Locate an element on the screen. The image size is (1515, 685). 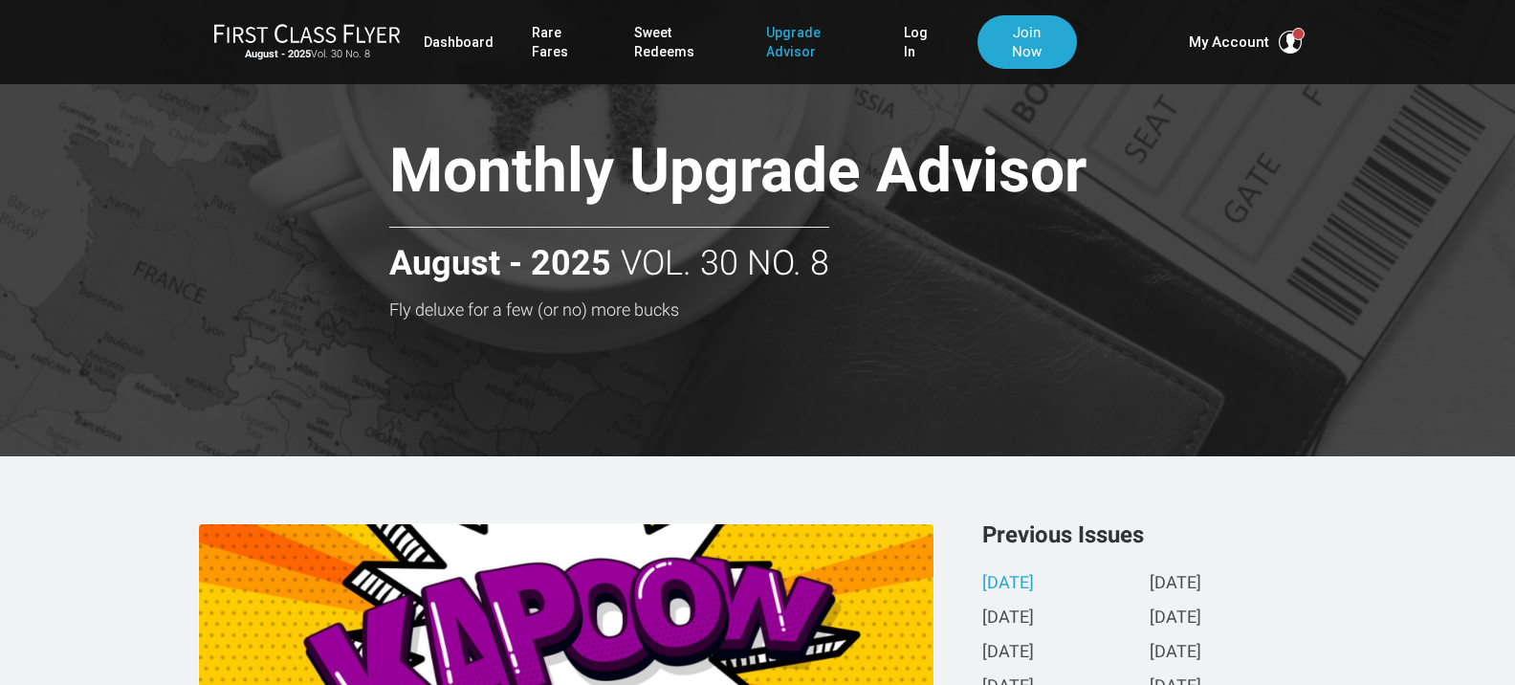
a: Log In is located at coordinates (921, 42).